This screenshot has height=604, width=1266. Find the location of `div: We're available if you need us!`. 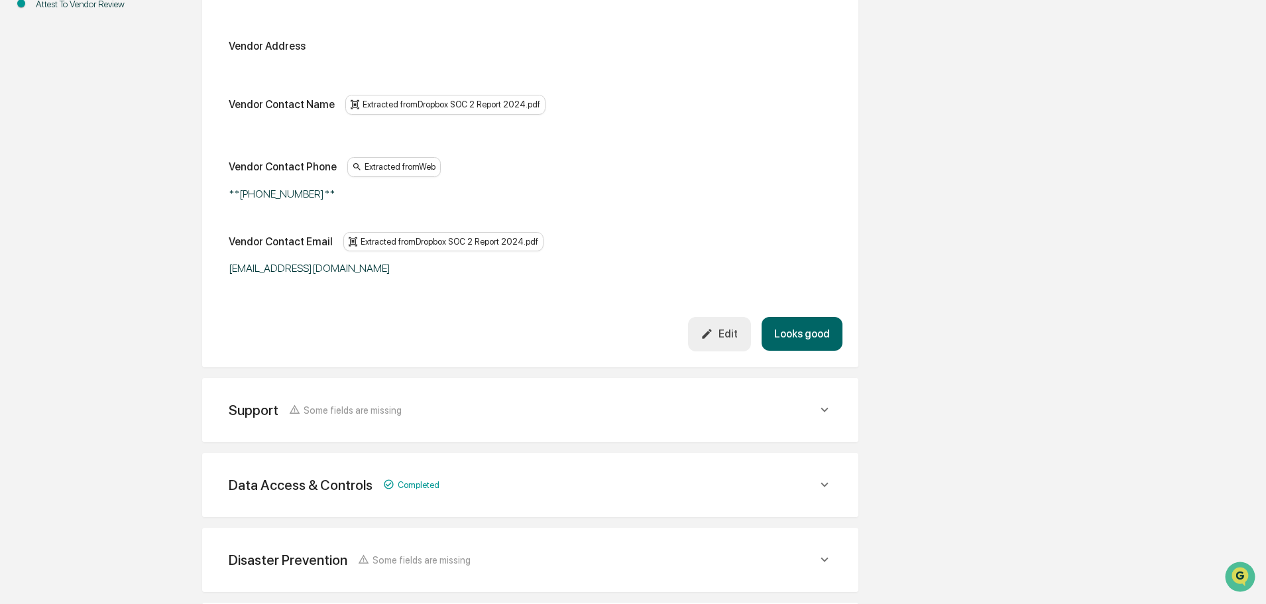

div: We're available if you need us! is located at coordinates (106, 120).